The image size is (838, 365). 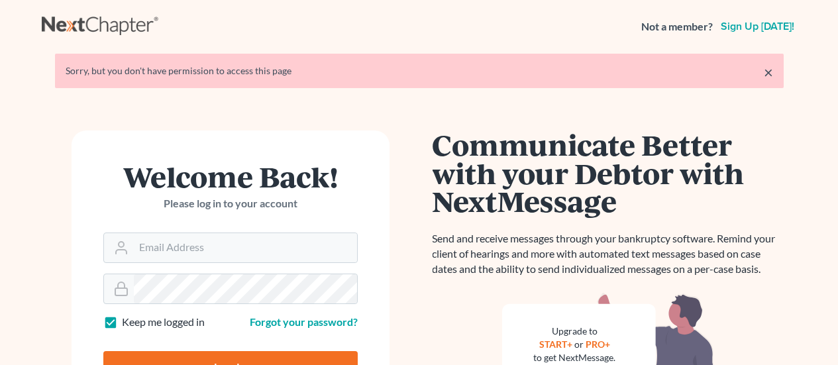 I want to click on div: Upgrade to, so click(x=575, y=331).